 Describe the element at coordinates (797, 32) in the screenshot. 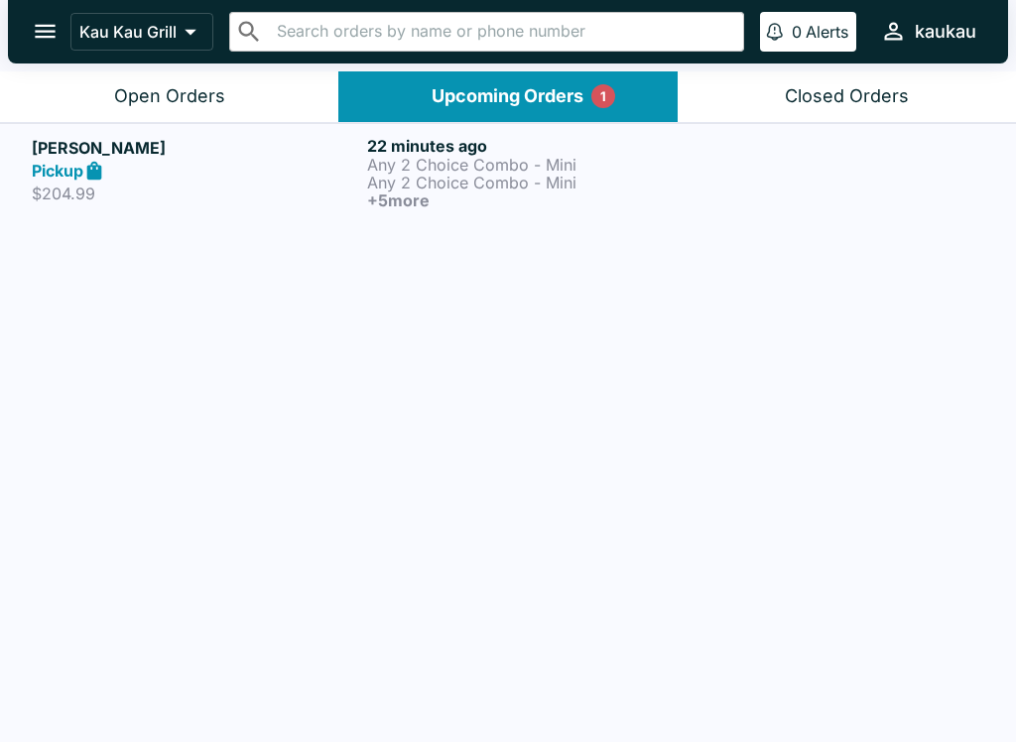

I see `p: 0` at that location.